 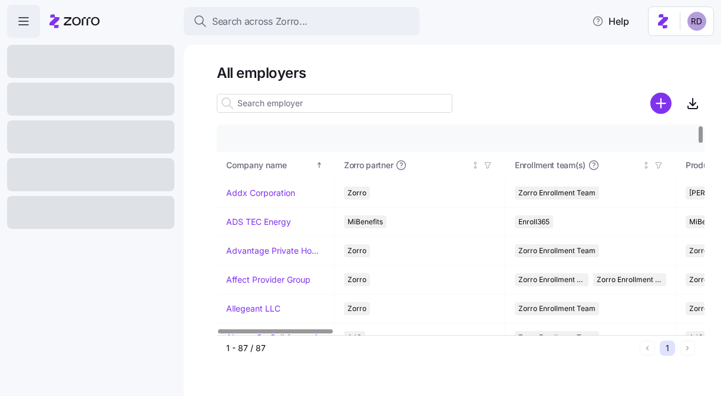 What do you see at coordinates (688, 348) in the screenshot?
I see `button: Next page` at bounding box center [688, 348].